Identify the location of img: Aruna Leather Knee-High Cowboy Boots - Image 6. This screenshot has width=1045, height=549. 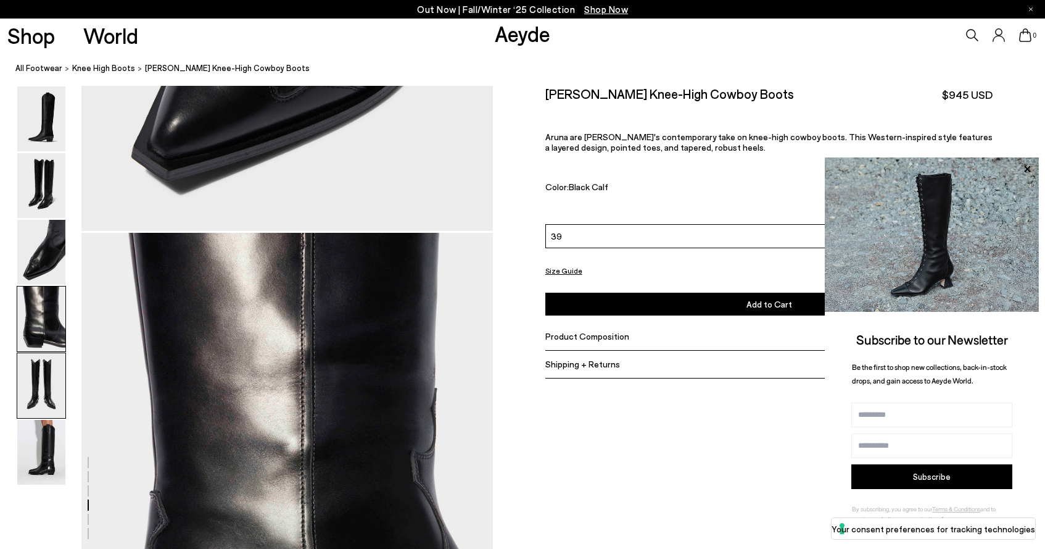
(41, 452).